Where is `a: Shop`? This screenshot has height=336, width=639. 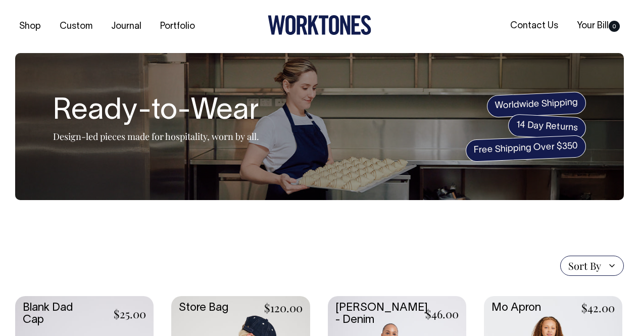
a: Shop is located at coordinates (30, 26).